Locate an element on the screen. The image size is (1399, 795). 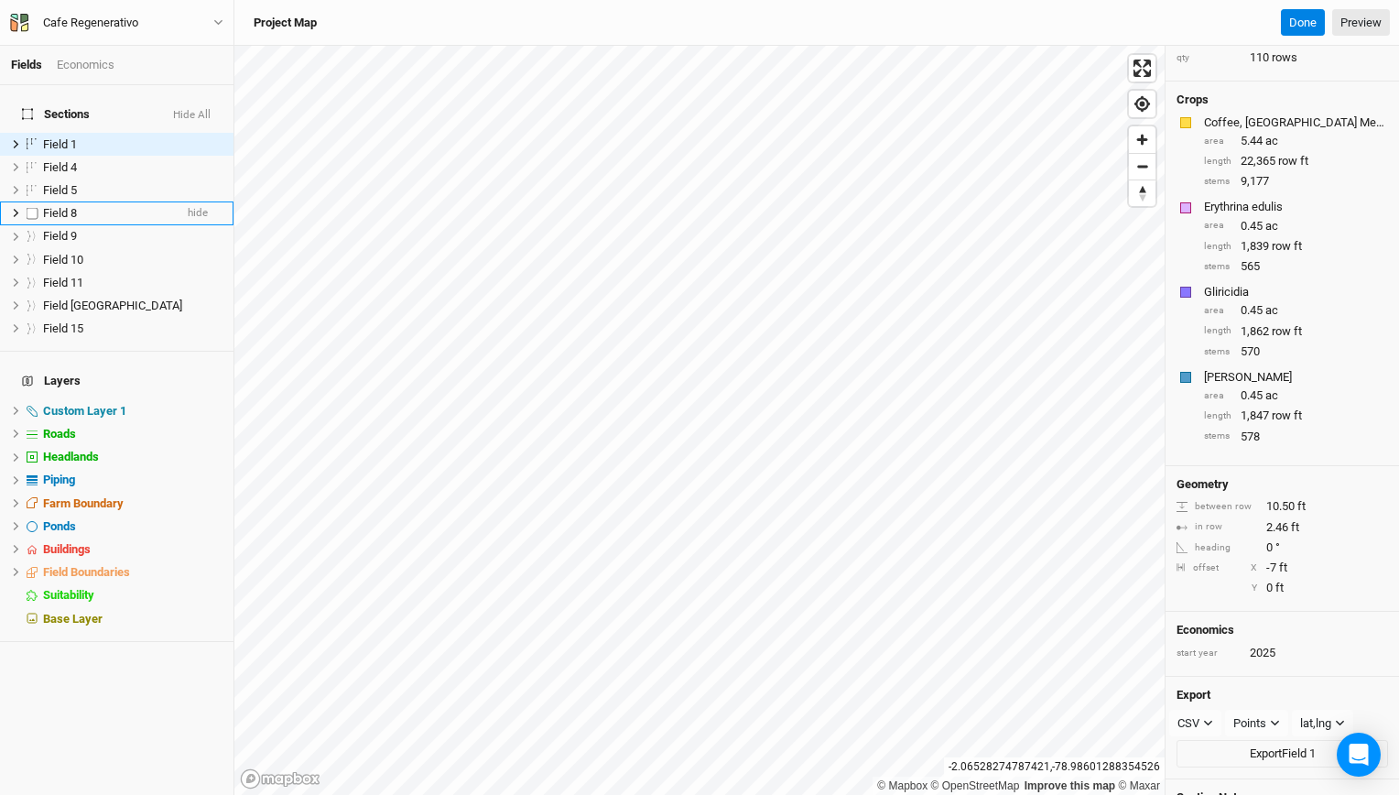
div: Field Boundaries is located at coordinates (133, 572).